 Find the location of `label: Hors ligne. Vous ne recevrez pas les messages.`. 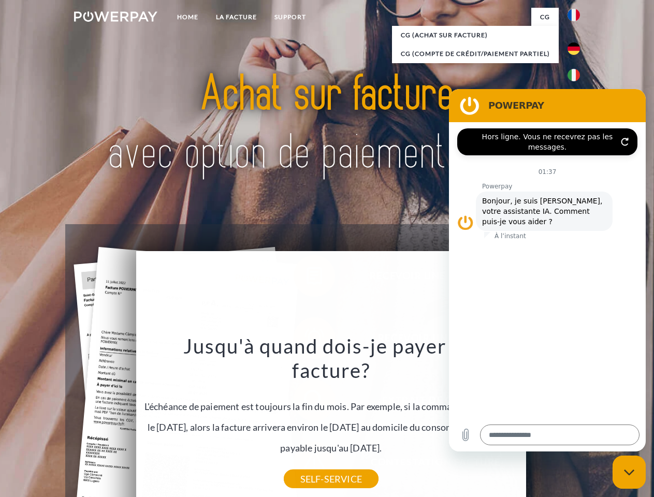

label: Hors ligne. Vous ne recevrez pas les messages. is located at coordinates (98, 53).